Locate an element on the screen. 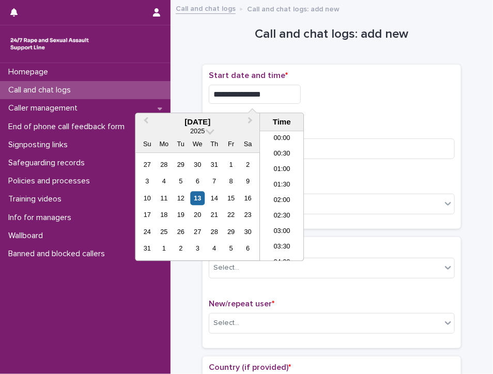  div: Choose Tuesday, August 12th, 2025 is located at coordinates (180, 198).